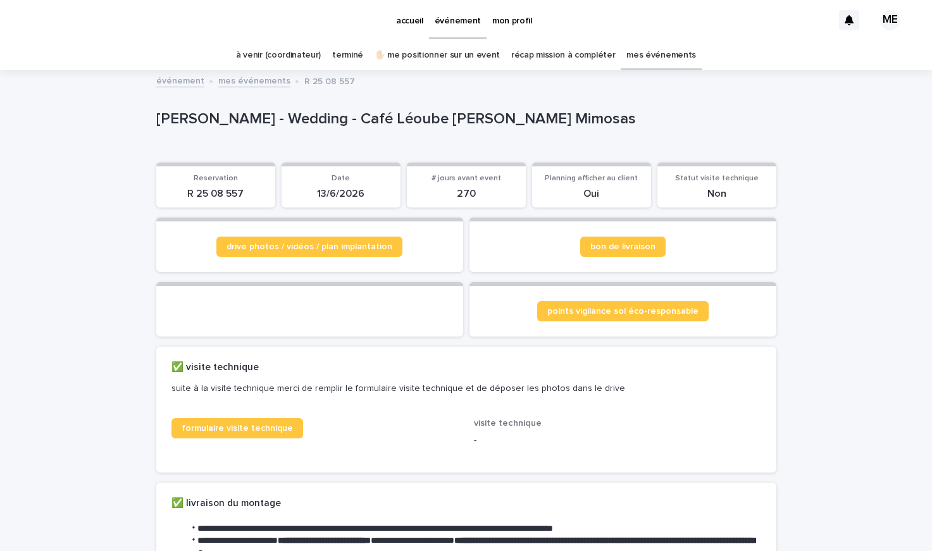  Describe the element at coordinates (467, 179) in the screenshot. I see `span: # jours avant event` at that location.